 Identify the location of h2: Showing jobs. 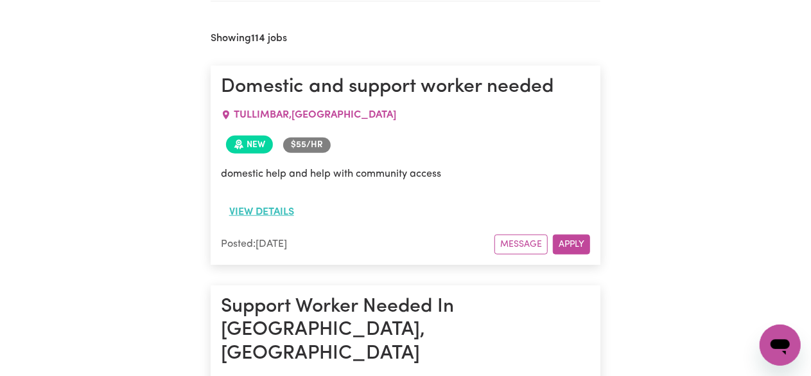
(248, 39).